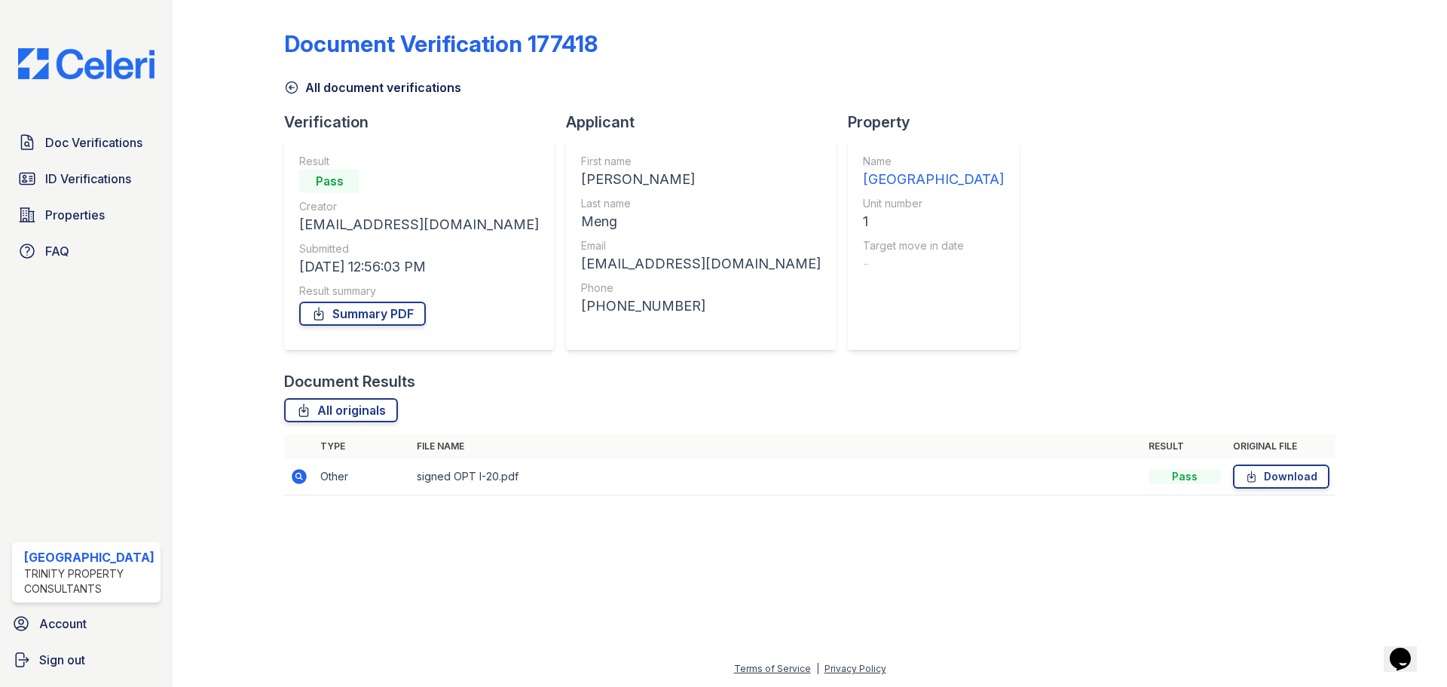  Describe the element at coordinates (86, 142) in the screenshot. I see `a: Doc Verifications` at that location.